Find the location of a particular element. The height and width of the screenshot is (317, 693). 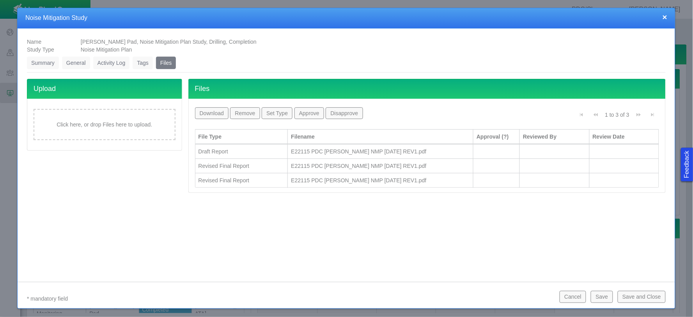

h4: Noise Mitigation Study is located at coordinates (347, 18).